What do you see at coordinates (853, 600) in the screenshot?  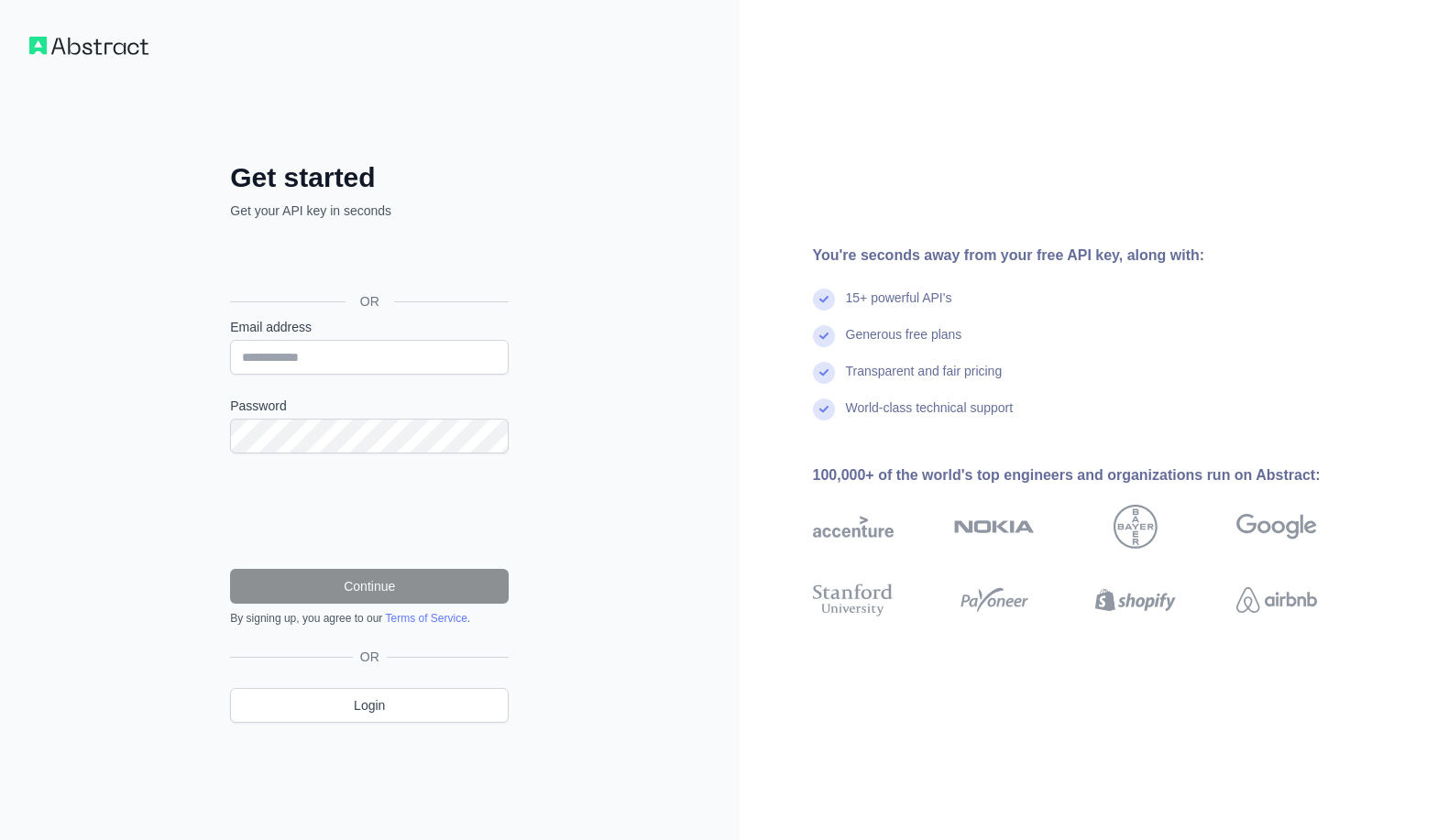 I see `img: stanford university` at bounding box center [853, 600].